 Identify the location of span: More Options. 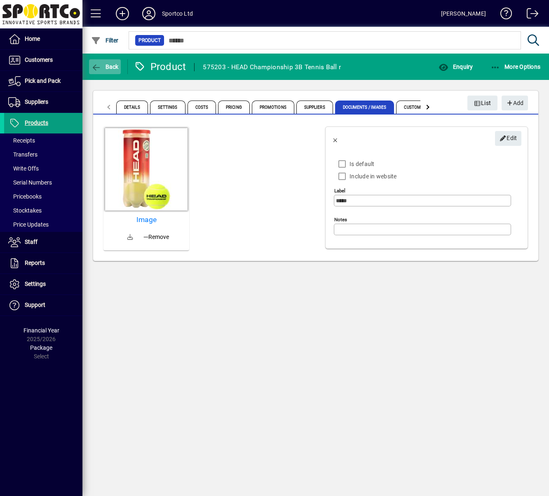
(516, 67).